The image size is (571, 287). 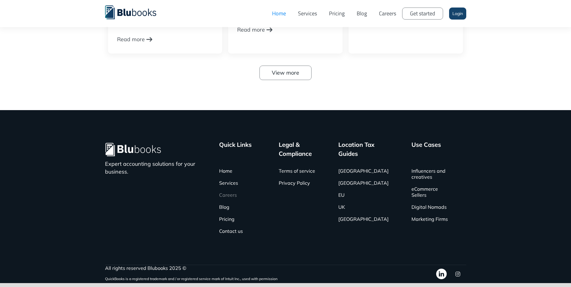 What do you see at coordinates (367, 149) in the screenshot?
I see `div: Location Tax Guides` at bounding box center [367, 149].